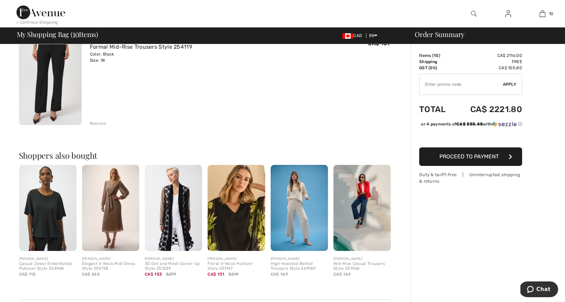  What do you see at coordinates (504, 124) in the screenshot?
I see `img: Sezzle` at bounding box center [504, 124].